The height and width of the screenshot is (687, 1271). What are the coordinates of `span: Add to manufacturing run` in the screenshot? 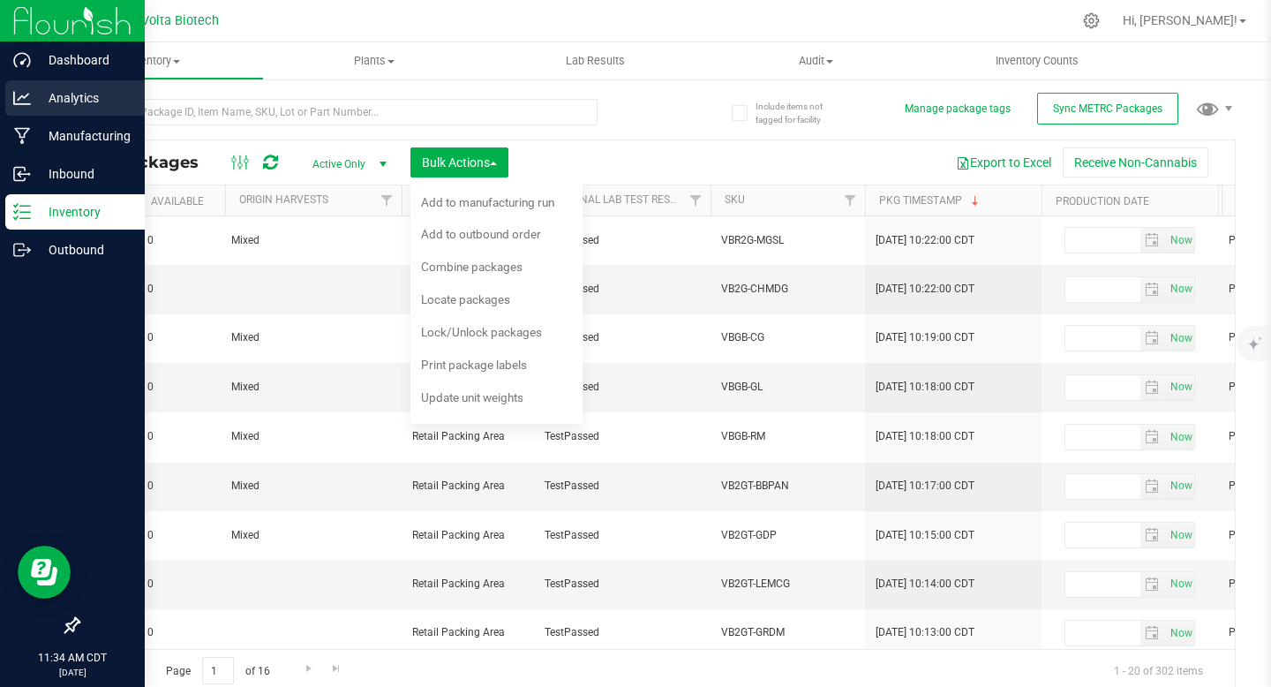 It's located at (487, 202).